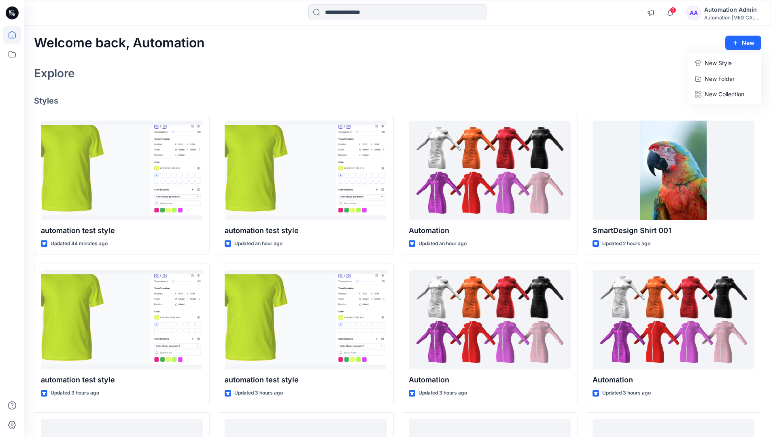  What do you see at coordinates (626, 244) in the screenshot?
I see `p: Updated 2 hours ago` at bounding box center [626, 244].